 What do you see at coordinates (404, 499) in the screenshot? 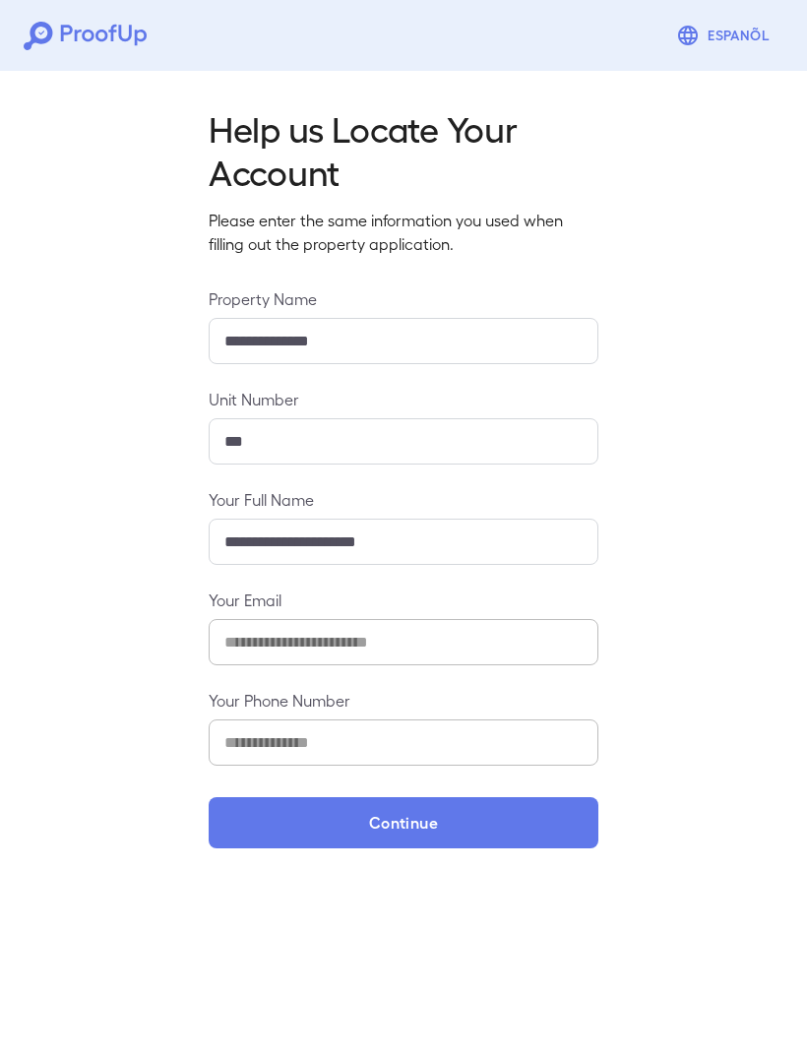
I see `label: Your Full Name` at bounding box center [404, 499].